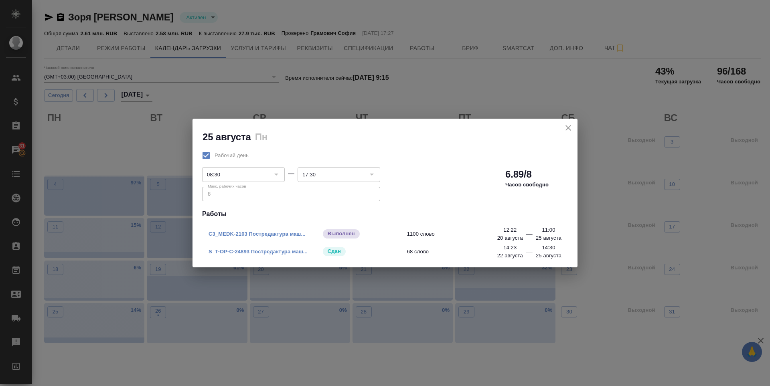 The width and height of the screenshot is (770, 386). What do you see at coordinates (261, 137) in the screenshot?
I see `h2: Пн` at bounding box center [261, 137].